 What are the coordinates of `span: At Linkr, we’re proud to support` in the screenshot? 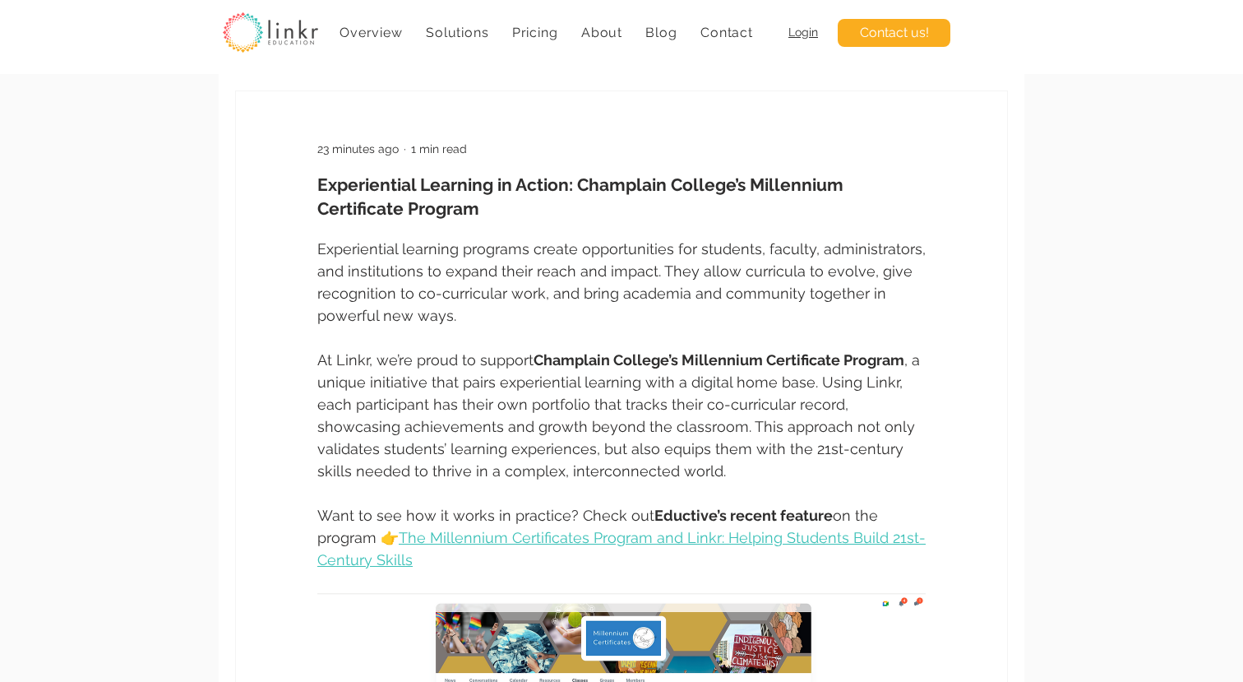 It's located at (425, 359).